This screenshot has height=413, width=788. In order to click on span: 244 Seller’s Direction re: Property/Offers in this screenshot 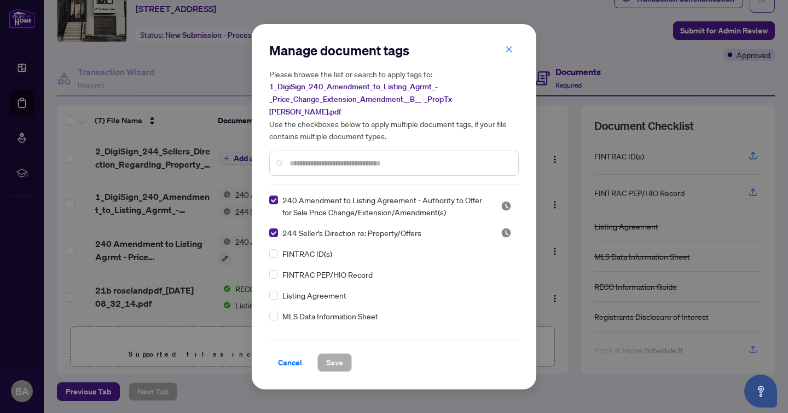, I will do `click(352, 233)`.